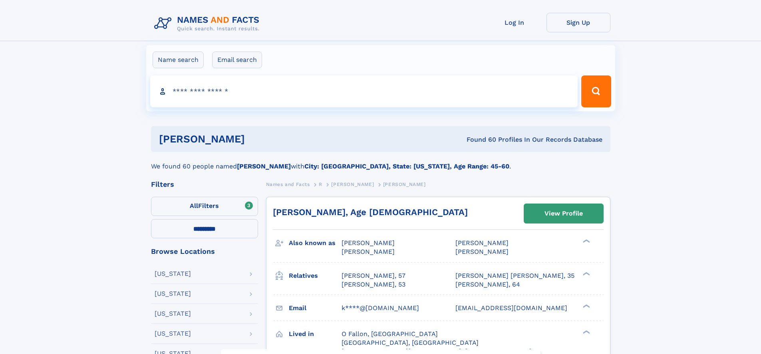 This screenshot has width=761, height=354. I want to click on a: Log In, so click(515, 22).